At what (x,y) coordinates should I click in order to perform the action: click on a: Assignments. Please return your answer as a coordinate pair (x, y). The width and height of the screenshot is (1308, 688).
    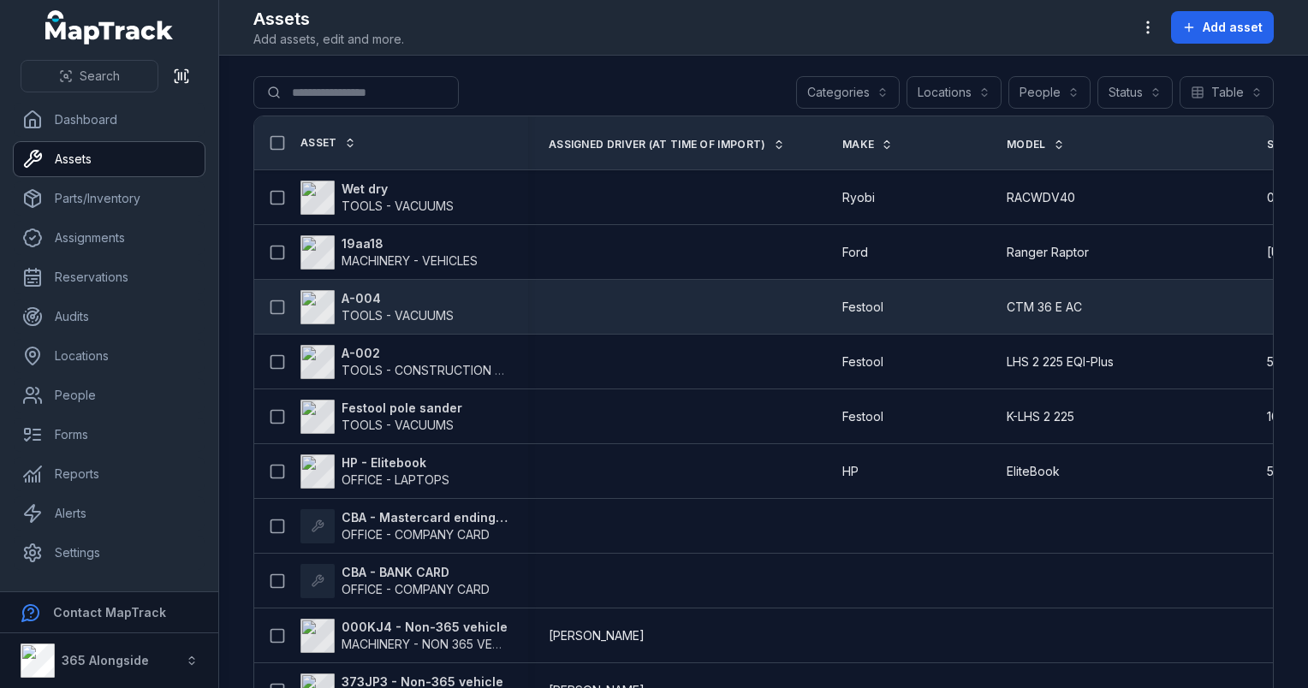
    Looking at the image, I should click on (109, 238).